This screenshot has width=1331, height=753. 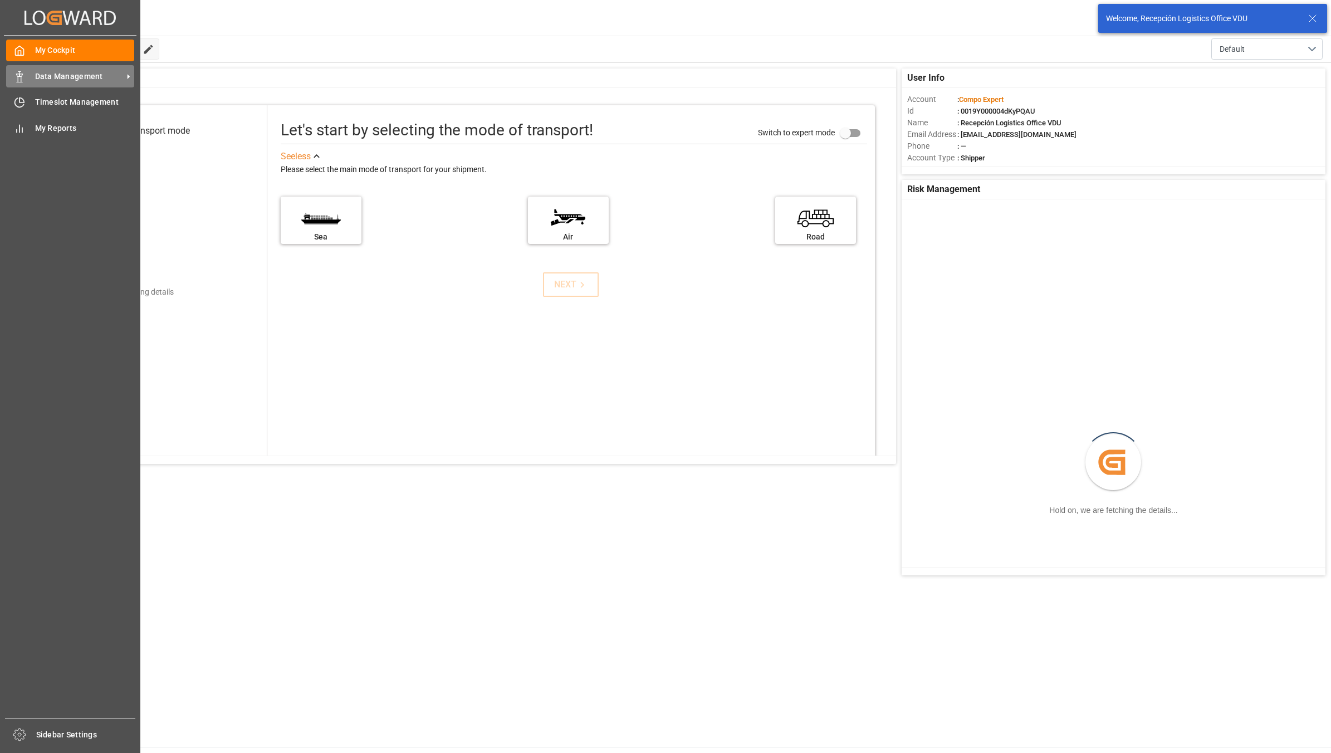 I want to click on span: Email Address, so click(x=932, y=134).